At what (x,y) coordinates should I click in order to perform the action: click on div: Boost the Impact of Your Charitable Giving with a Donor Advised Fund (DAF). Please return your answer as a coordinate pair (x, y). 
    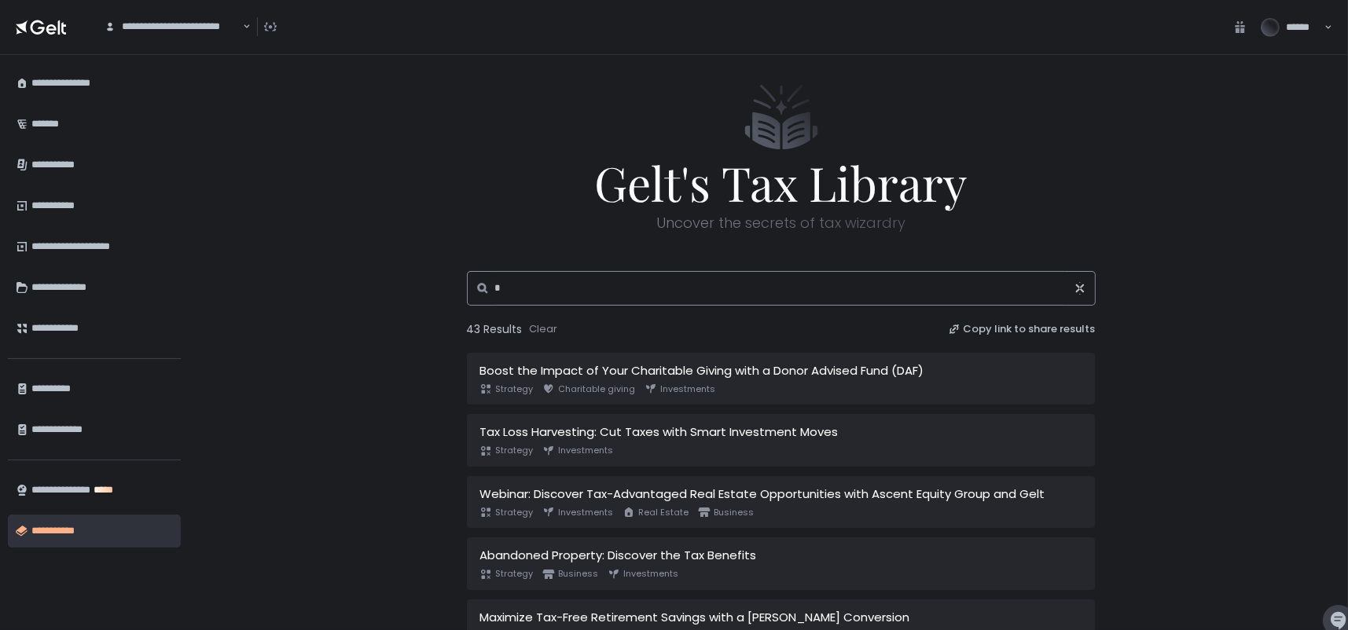
    Looking at the image, I should click on (780, 371).